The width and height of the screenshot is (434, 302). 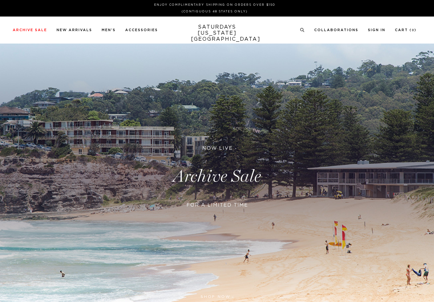 What do you see at coordinates (336, 30) in the screenshot?
I see `a: Collaborations` at bounding box center [336, 30].